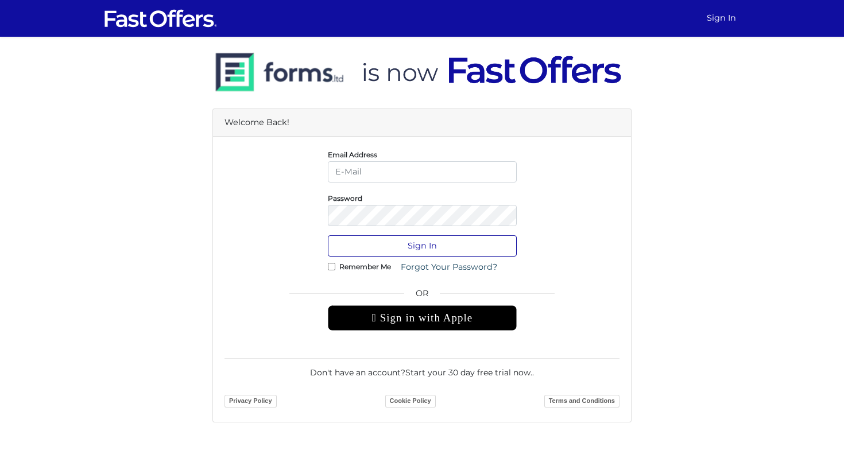 The height and width of the screenshot is (458, 844). Describe the element at coordinates (352, 154) in the screenshot. I see `label: Email Address` at that location.